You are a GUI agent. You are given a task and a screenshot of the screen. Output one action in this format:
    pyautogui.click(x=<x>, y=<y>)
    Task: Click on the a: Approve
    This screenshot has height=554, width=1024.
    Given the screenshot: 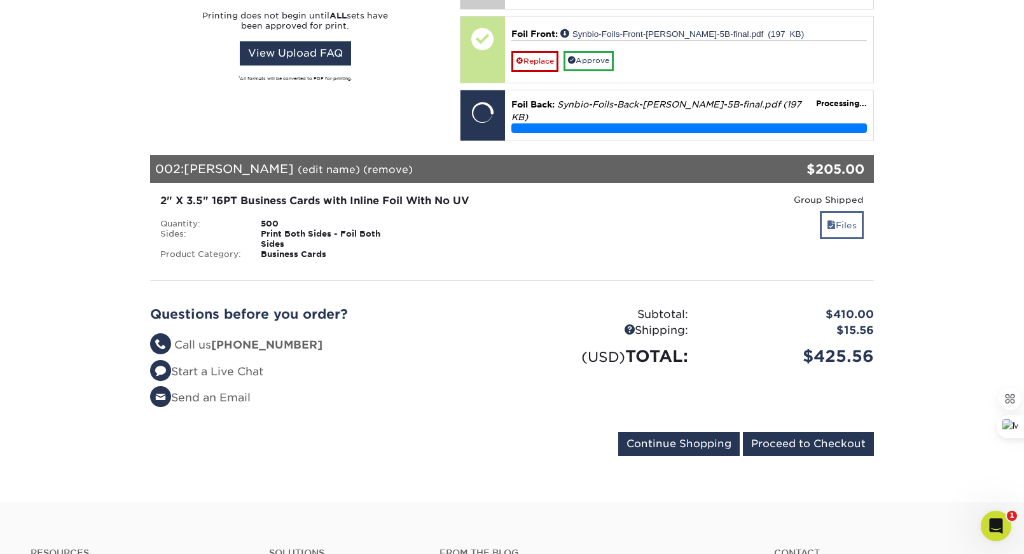 What is the action you would take?
    pyautogui.click(x=588, y=60)
    